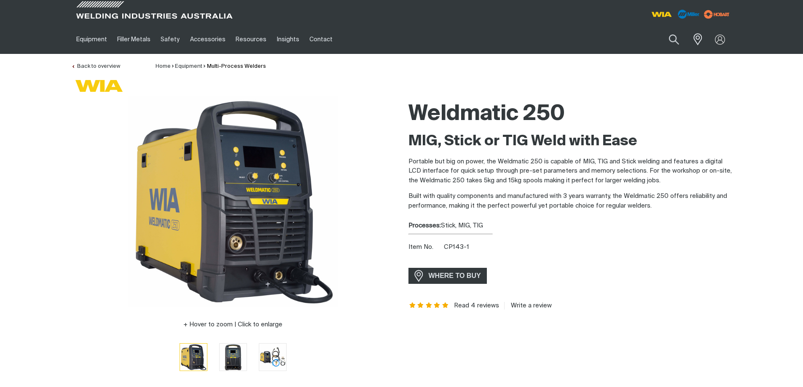 The image size is (803, 387). Describe the element at coordinates (208, 39) in the screenshot. I see `a: Accessories` at that location.